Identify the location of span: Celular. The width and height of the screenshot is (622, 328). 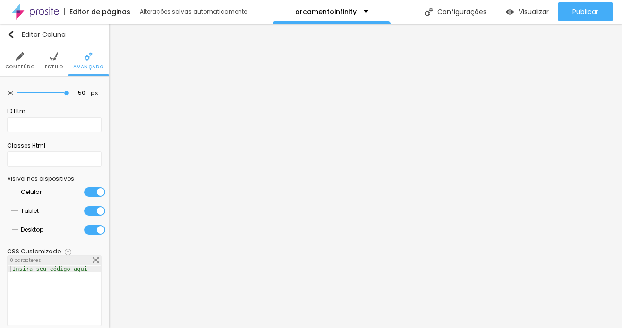
(31, 192).